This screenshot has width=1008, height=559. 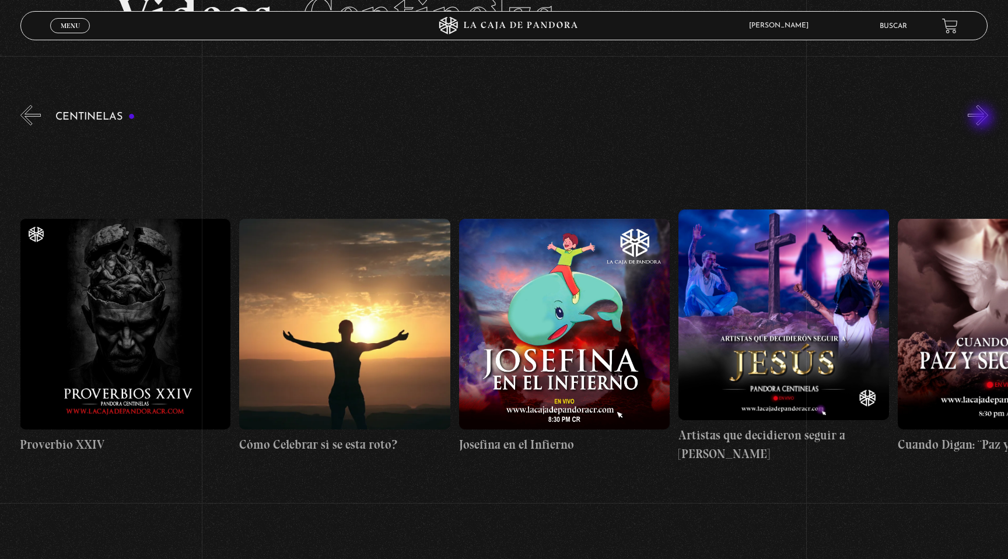 What do you see at coordinates (95, 117) in the screenshot?
I see `h3: Centinelas` at bounding box center [95, 117].